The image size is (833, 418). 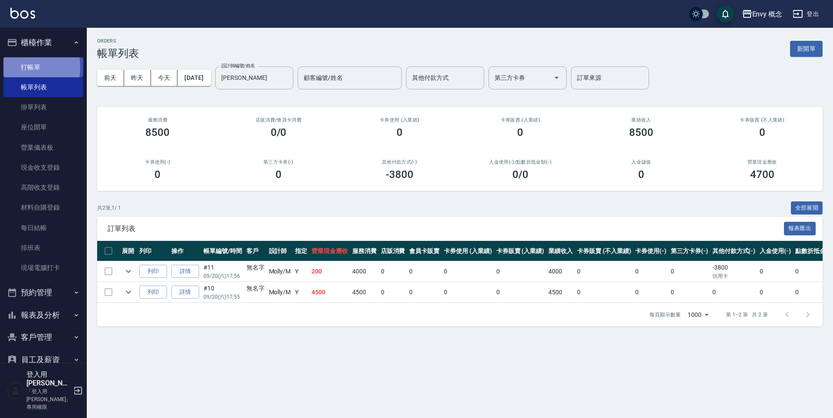 I want to click on th: 營業現金應收, so click(x=330, y=251).